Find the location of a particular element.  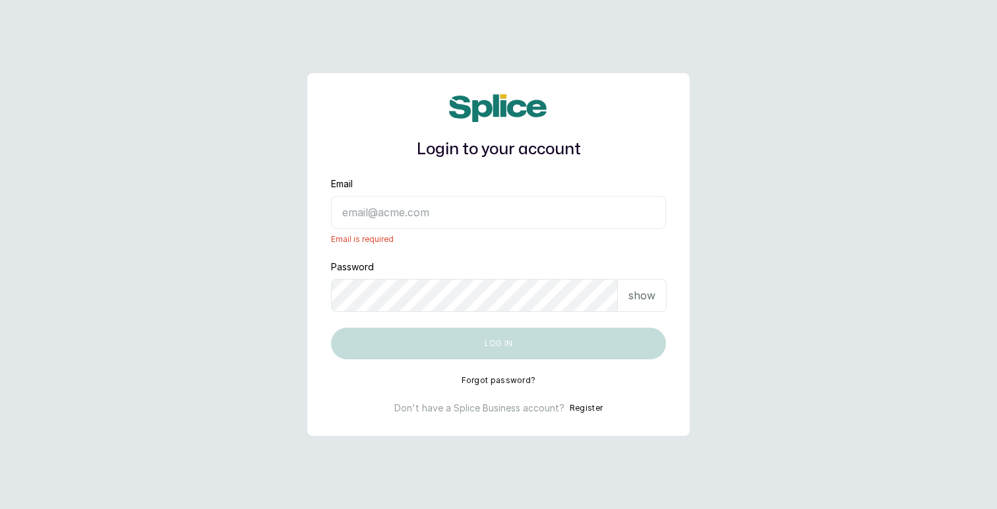

label: Password is located at coordinates (352, 267).